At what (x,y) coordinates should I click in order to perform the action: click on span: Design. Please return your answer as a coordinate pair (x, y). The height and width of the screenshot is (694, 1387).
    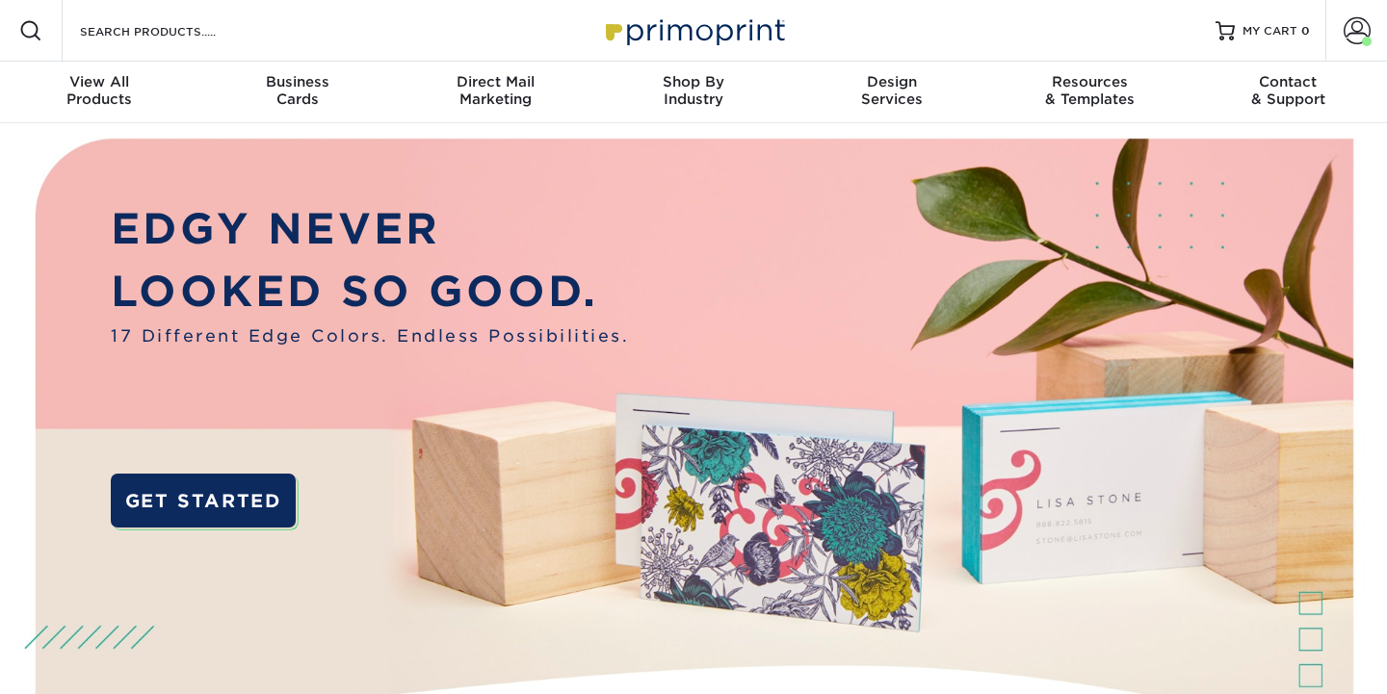
    Looking at the image, I should click on (892, 82).